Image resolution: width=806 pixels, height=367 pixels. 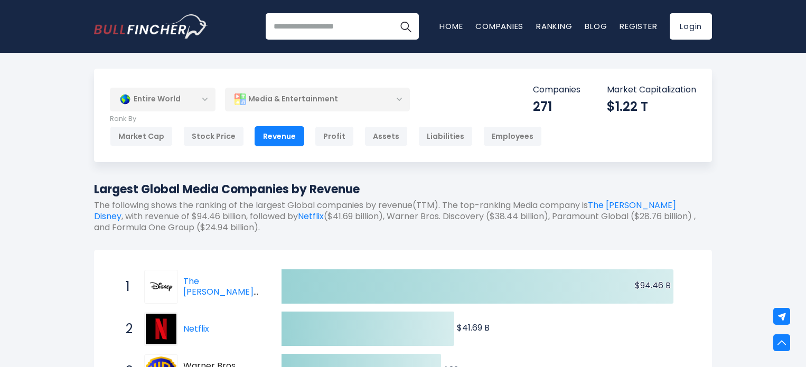 What do you see at coordinates (557, 106) in the screenshot?
I see `div: 271` at bounding box center [557, 106].